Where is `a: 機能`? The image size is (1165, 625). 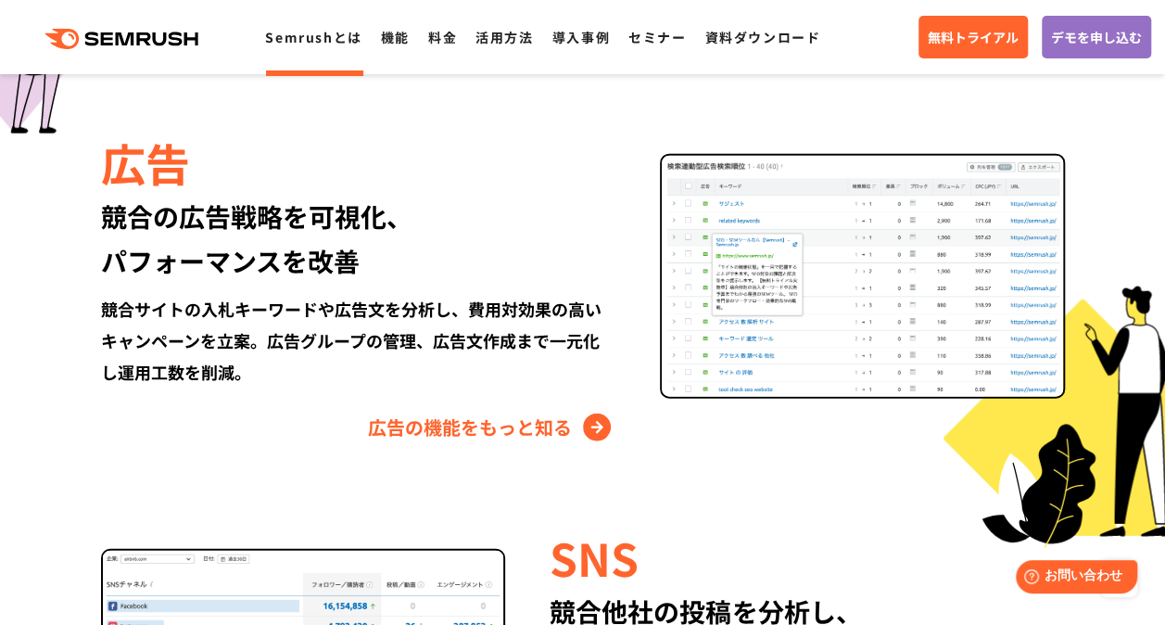 a: 機能 is located at coordinates (395, 37).